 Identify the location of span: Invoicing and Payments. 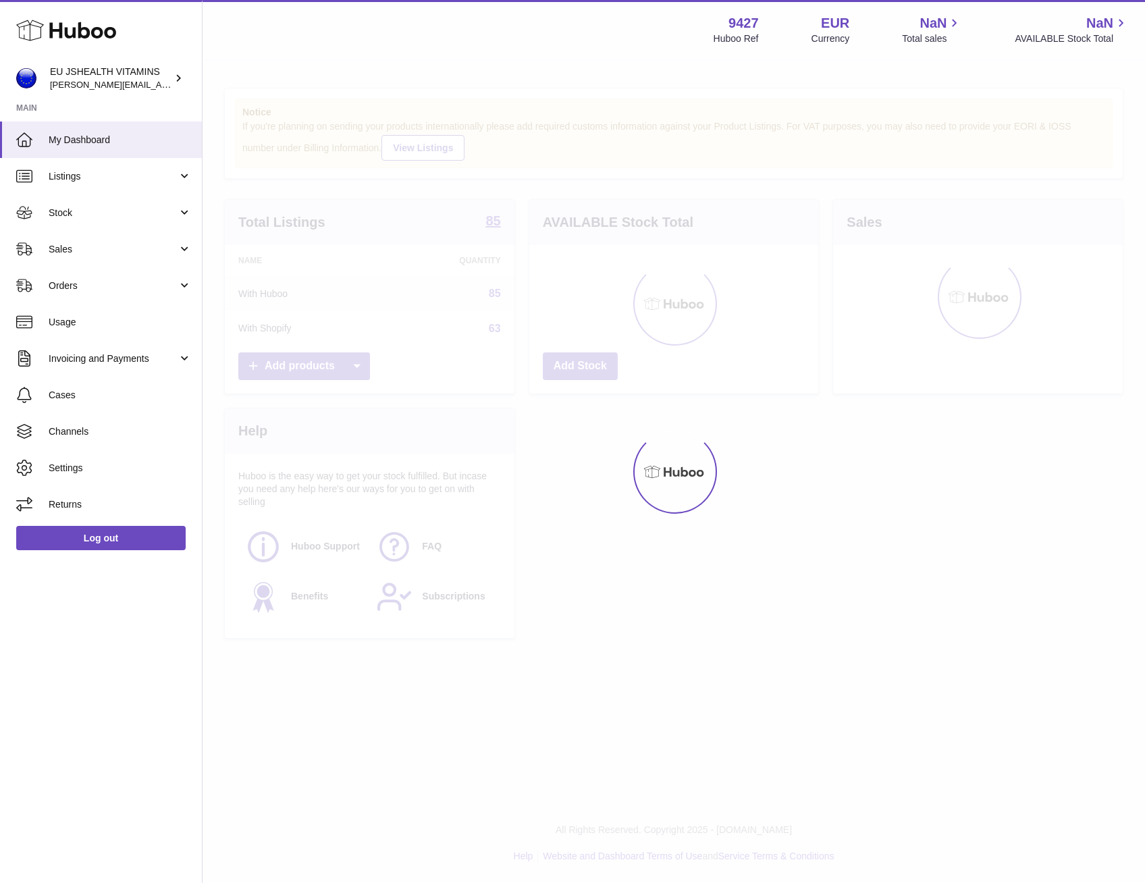
(113, 358).